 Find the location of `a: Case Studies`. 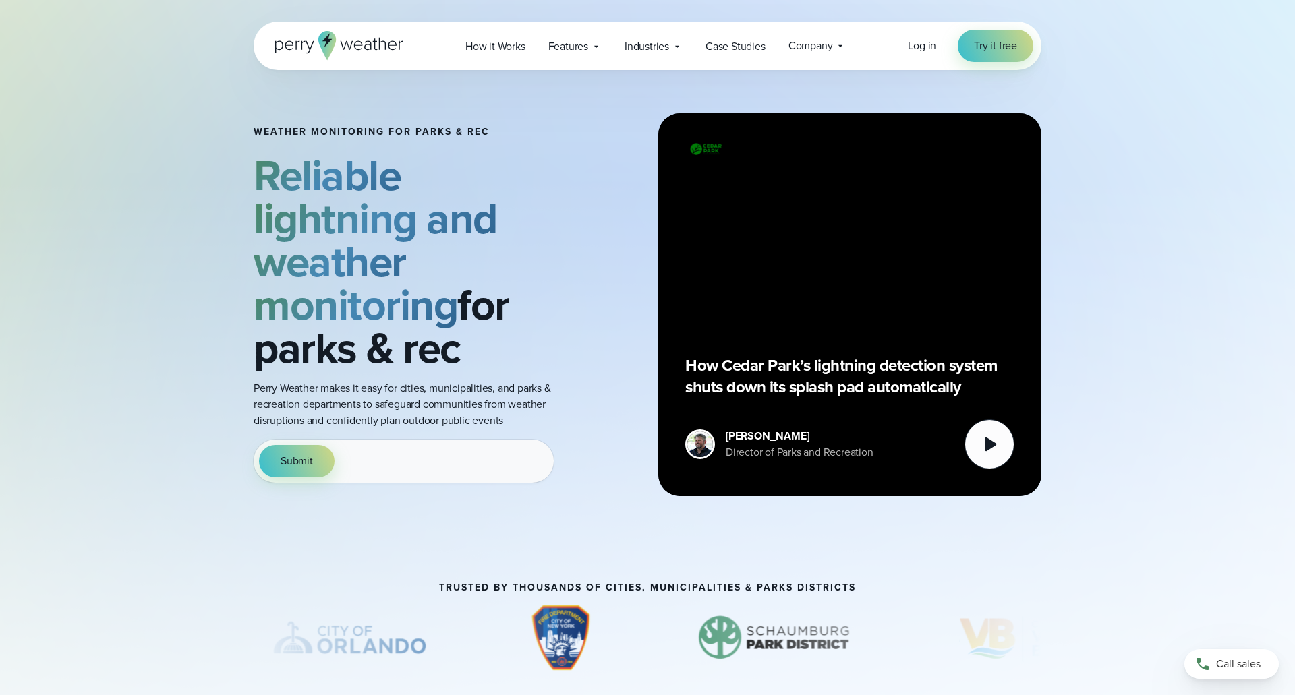

a: Case Studies is located at coordinates (735, 46).